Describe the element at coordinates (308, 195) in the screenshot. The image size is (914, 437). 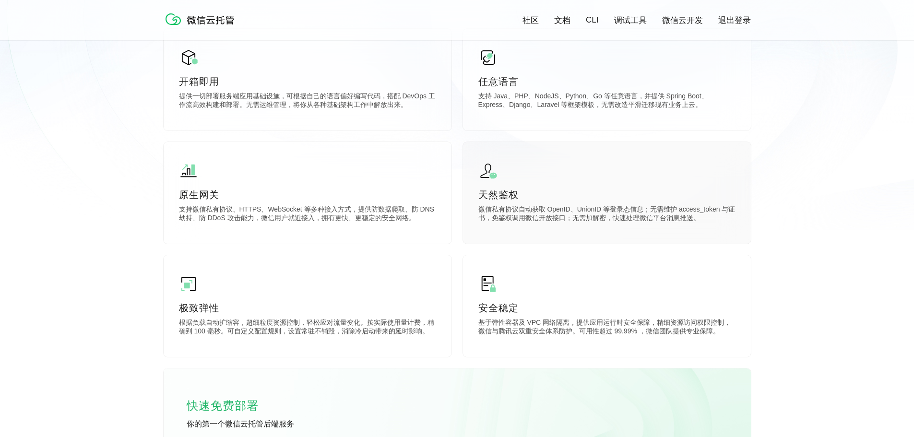
I see `p: 原生网关` at that location.